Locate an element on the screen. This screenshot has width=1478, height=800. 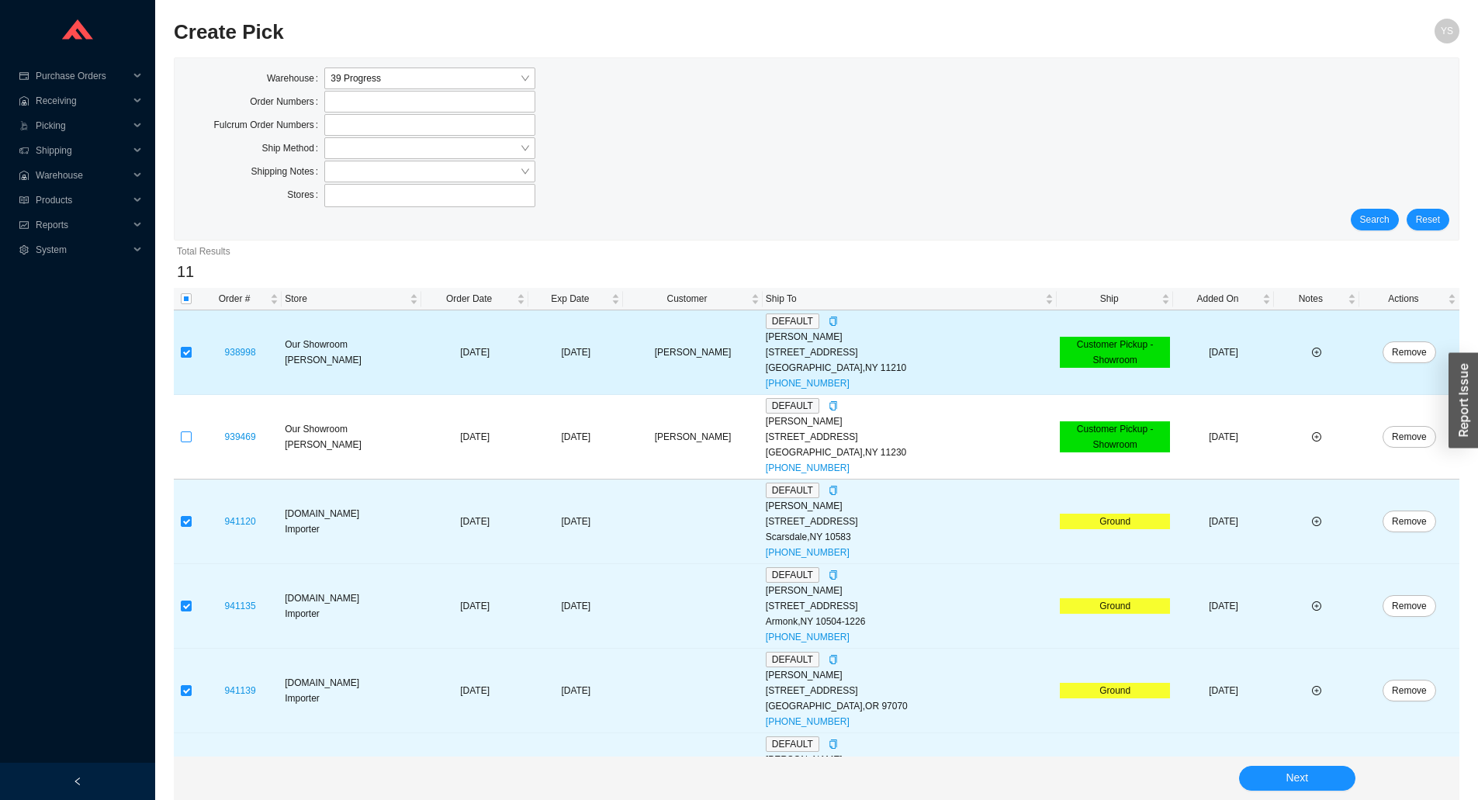
span: 11 is located at coordinates (185, 271).